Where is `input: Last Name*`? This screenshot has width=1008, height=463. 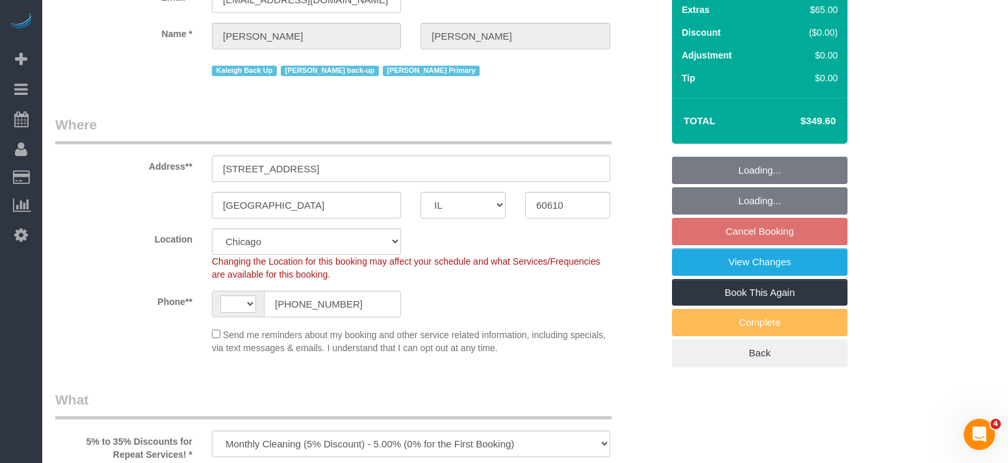 input: Last Name* is located at coordinates (515, 36).